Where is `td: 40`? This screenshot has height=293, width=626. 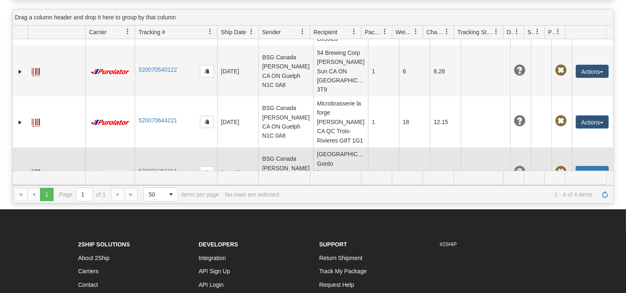
td: 40 is located at coordinates (414, 173).